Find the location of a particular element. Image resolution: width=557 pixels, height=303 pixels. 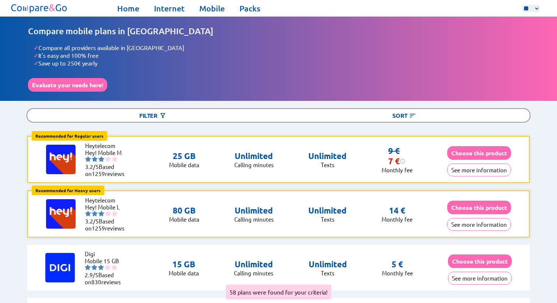

a: Mobile is located at coordinates (212, 8).